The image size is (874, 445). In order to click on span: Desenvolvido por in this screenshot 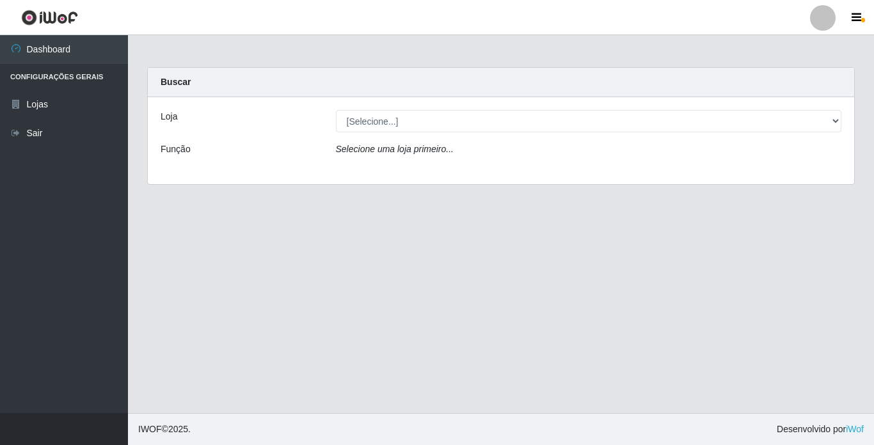, I will do `click(820, 429)`.